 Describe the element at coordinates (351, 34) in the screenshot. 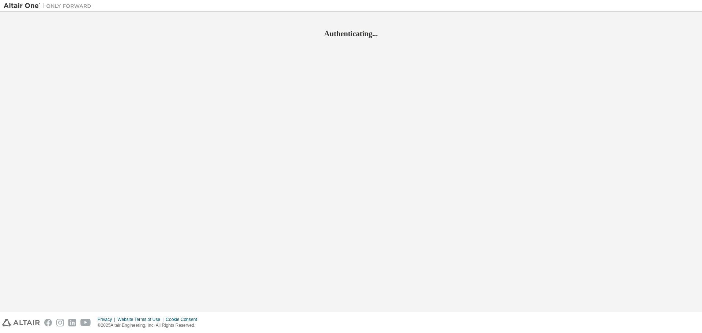

I see `h2: Authenticating...` at that location.